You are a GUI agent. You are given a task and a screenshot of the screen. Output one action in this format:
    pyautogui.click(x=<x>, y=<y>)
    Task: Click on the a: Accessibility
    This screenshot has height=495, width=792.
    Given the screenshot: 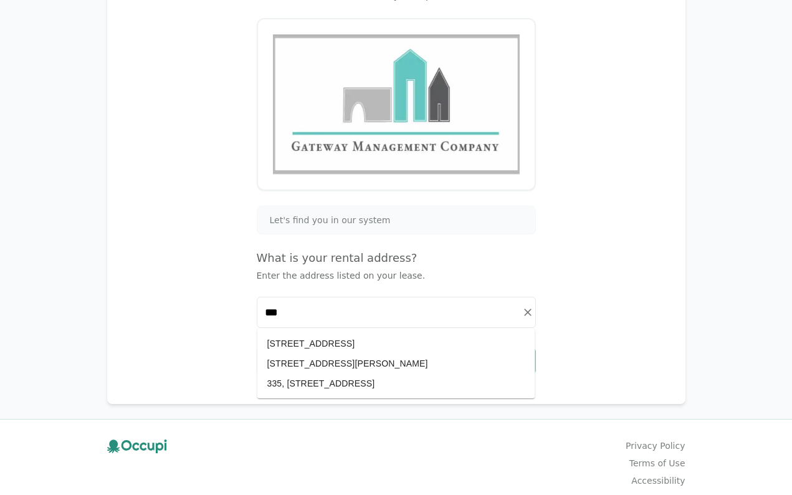 What is the action you would take?
    pyautogui.click(x=658, y=480)
    